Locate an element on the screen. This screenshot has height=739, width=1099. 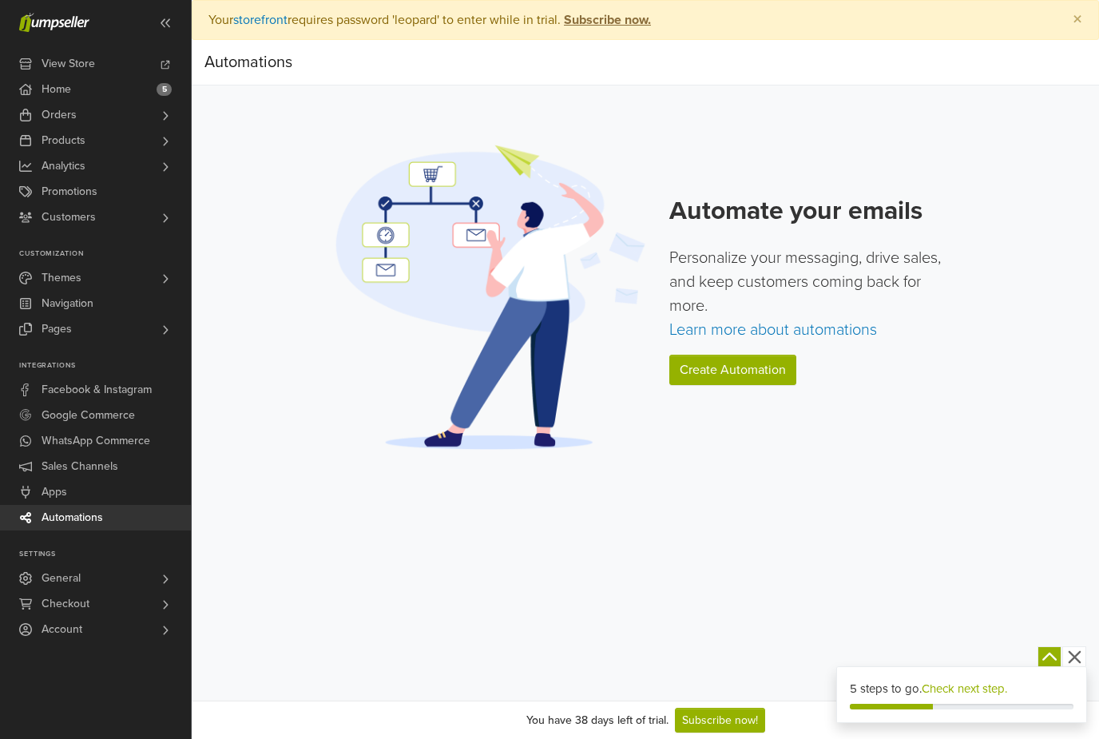
span: Home is located at coordinates (56, 89).